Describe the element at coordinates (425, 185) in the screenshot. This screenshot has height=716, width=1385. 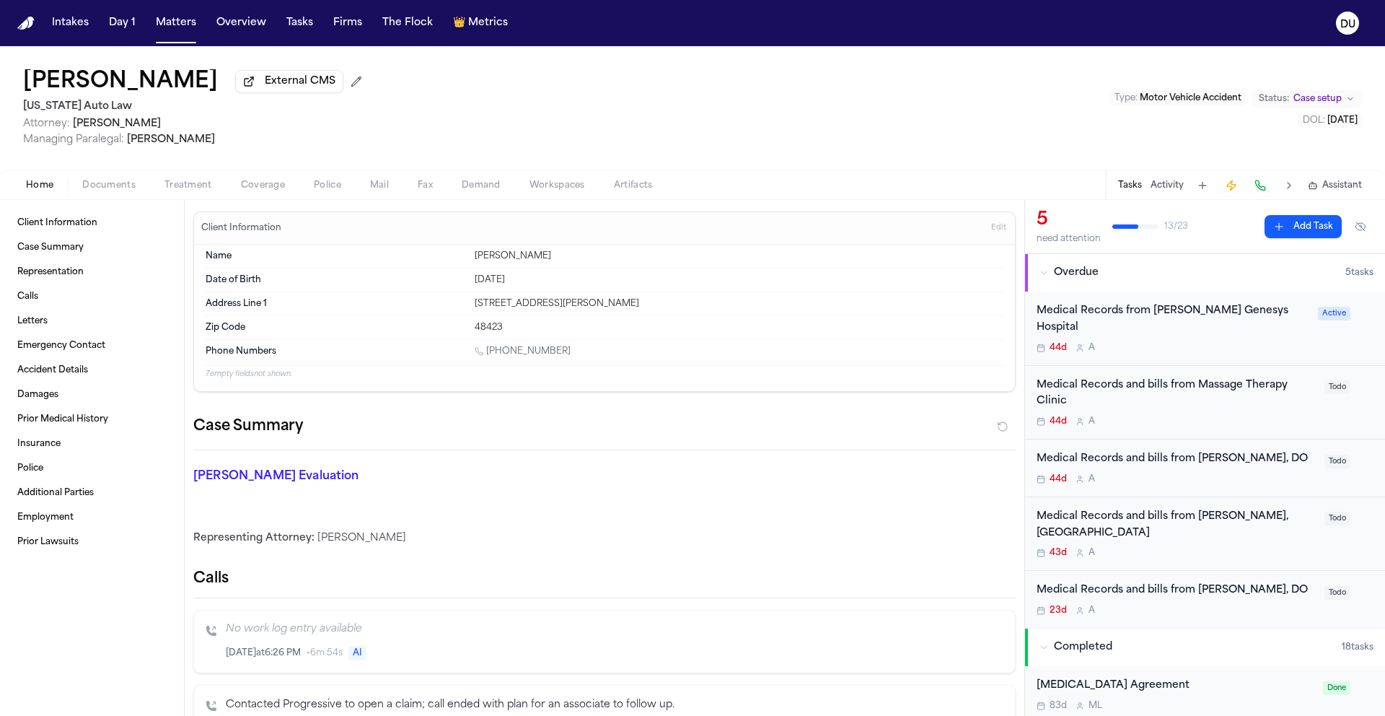
I see `span: Fax` at that location.